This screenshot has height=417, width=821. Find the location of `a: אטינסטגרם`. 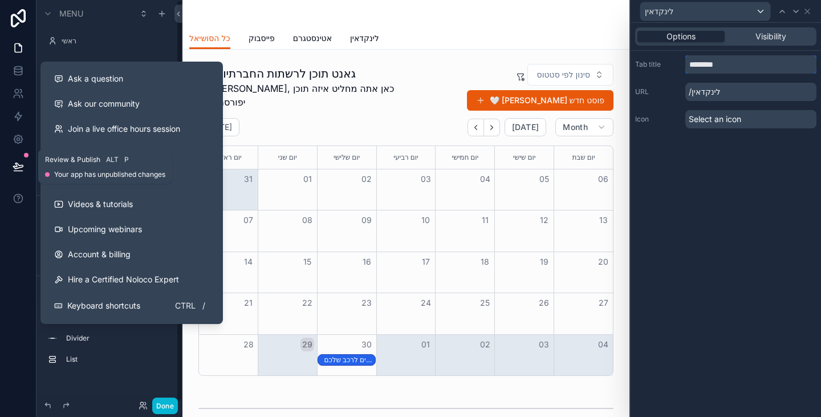

a: אטינסטגרם is located at coordinates (312, 39).